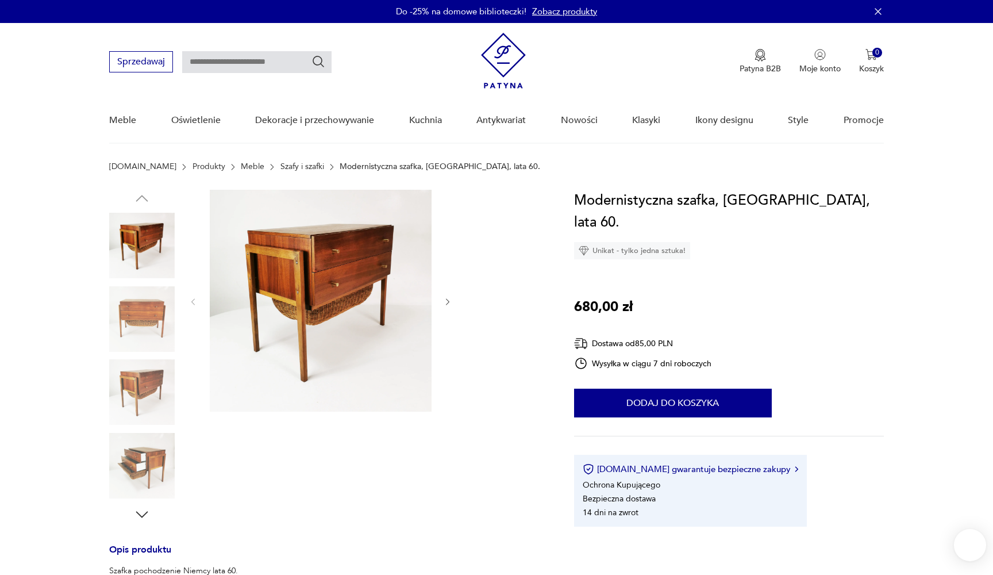  What do you see at coordinates (820, 55) in the screenshot?
I see `img: Ikonka użytkownika` at bounding box center [820, 55].